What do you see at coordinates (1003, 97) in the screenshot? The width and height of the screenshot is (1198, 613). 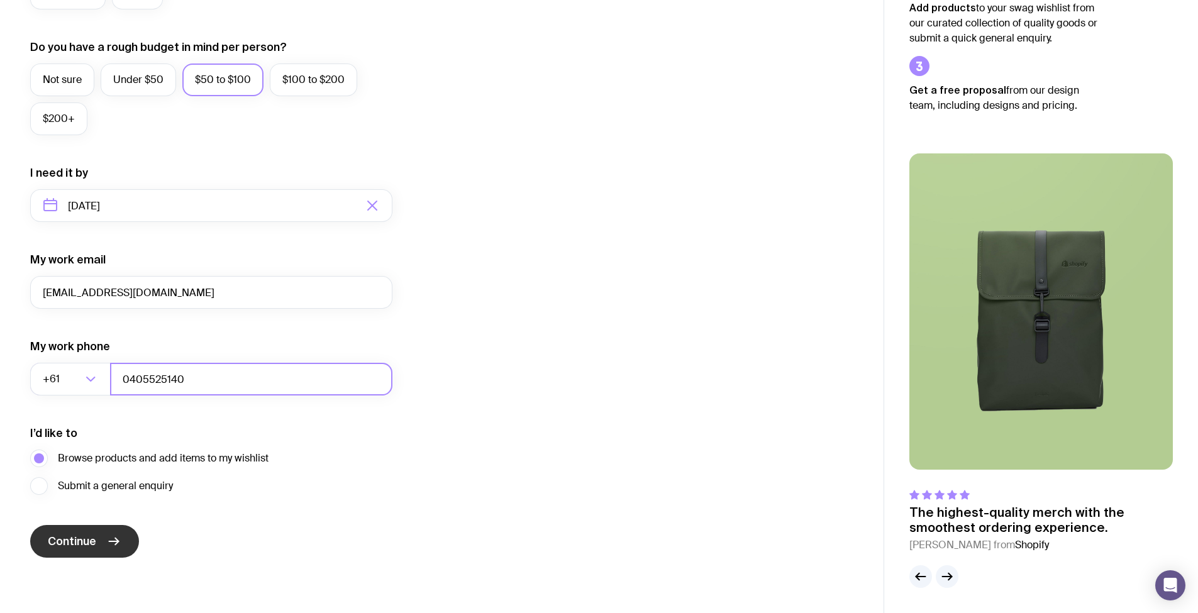 I see `p: from our design team, including designs and pricing.` at bounding box center [1003, 97].